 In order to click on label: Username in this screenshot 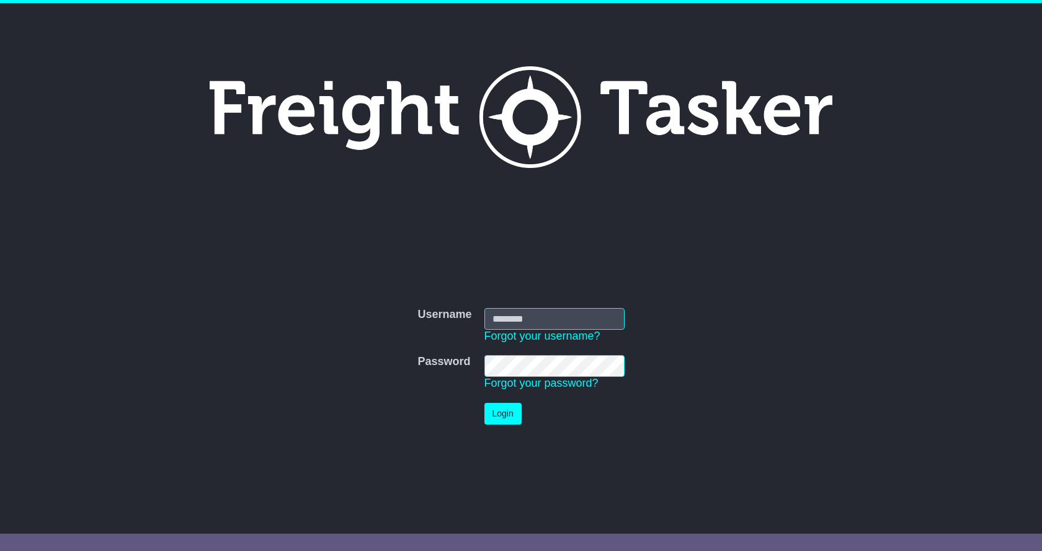, I will do `click(444, 315)`.